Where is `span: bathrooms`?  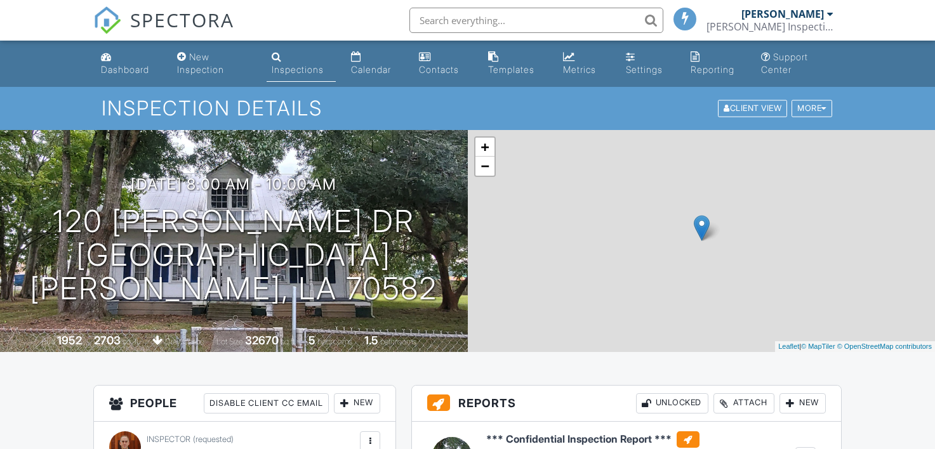
span: bathrooms is located at coordinates (398, 341).